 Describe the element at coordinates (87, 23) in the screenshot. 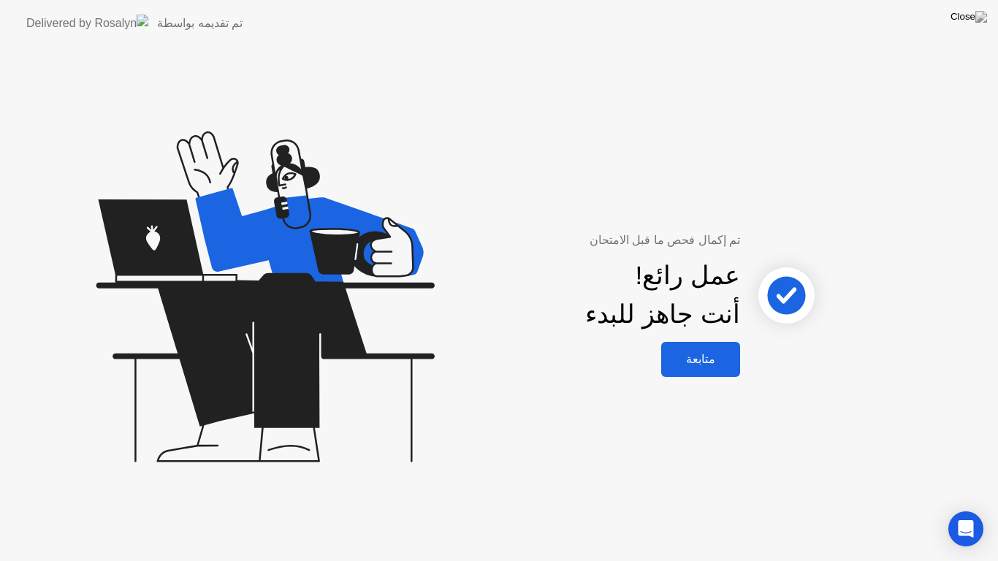

I see `img: Delivered by Rosalyn` at that location.